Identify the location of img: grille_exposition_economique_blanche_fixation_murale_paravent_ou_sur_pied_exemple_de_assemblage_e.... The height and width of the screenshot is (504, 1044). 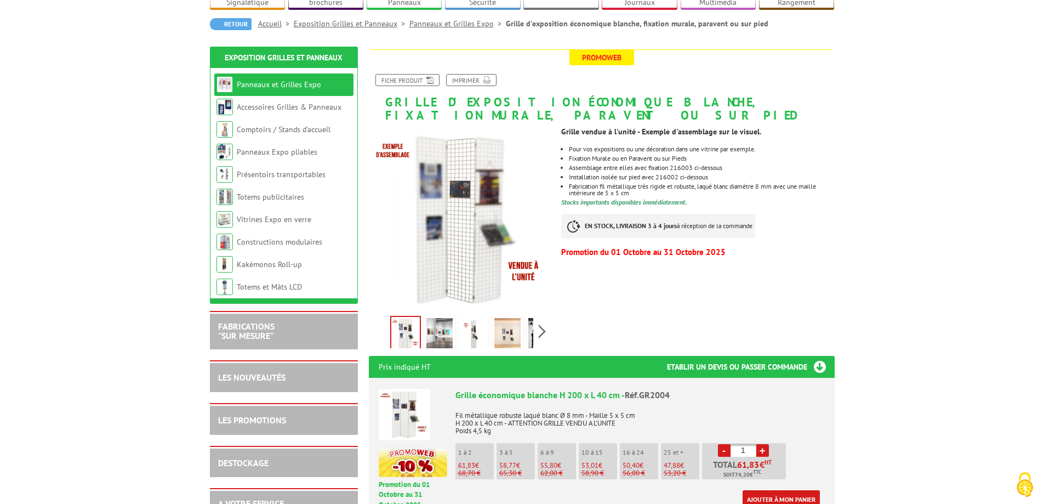
(474, 335).